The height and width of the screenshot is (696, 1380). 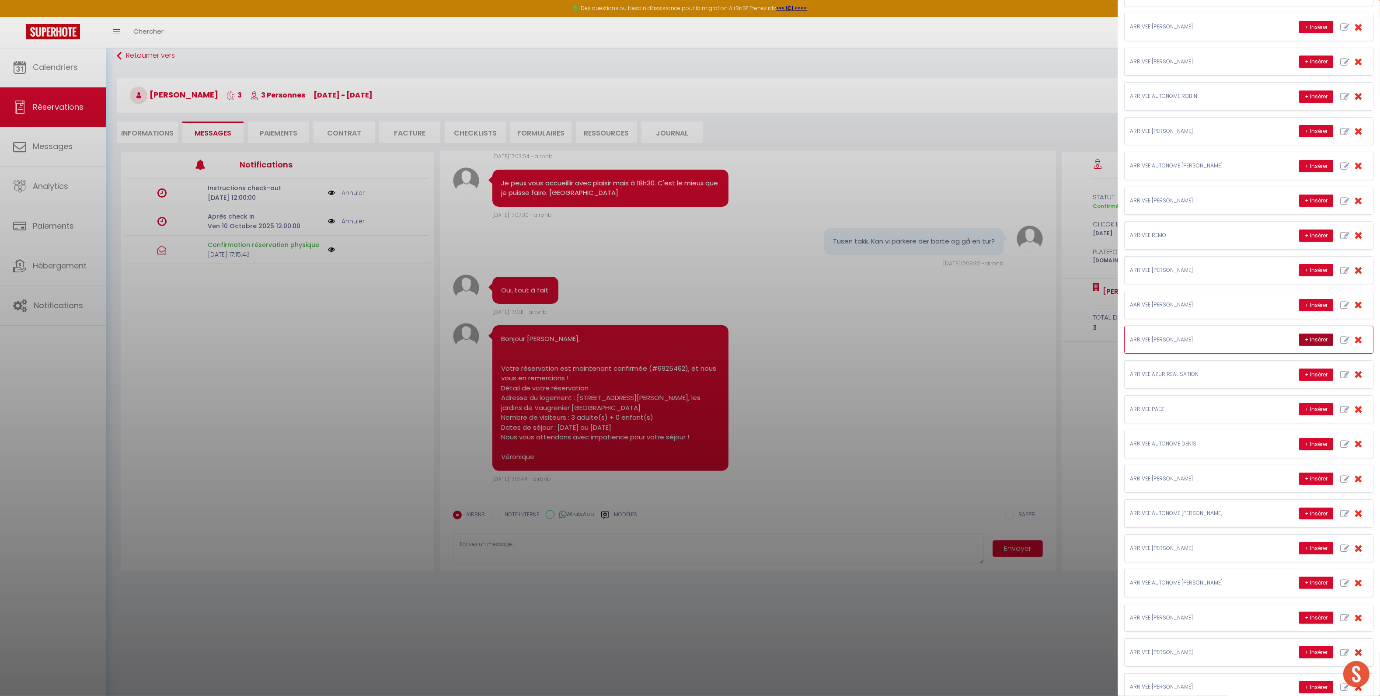 What do you see at coordinates (1196, 444) in the screenshot?
I see `p: ARRIVEE AUTONOME DENIS` at bounding box center [1196, 444].